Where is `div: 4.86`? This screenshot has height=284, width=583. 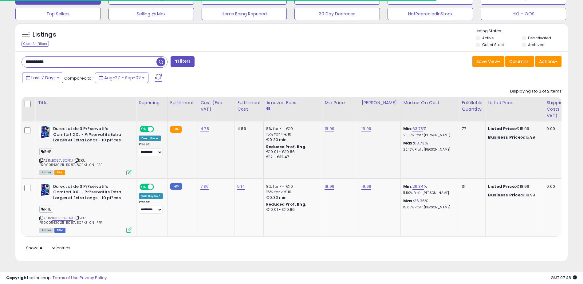 div: 4.86 is located at coordinates (248, 129).